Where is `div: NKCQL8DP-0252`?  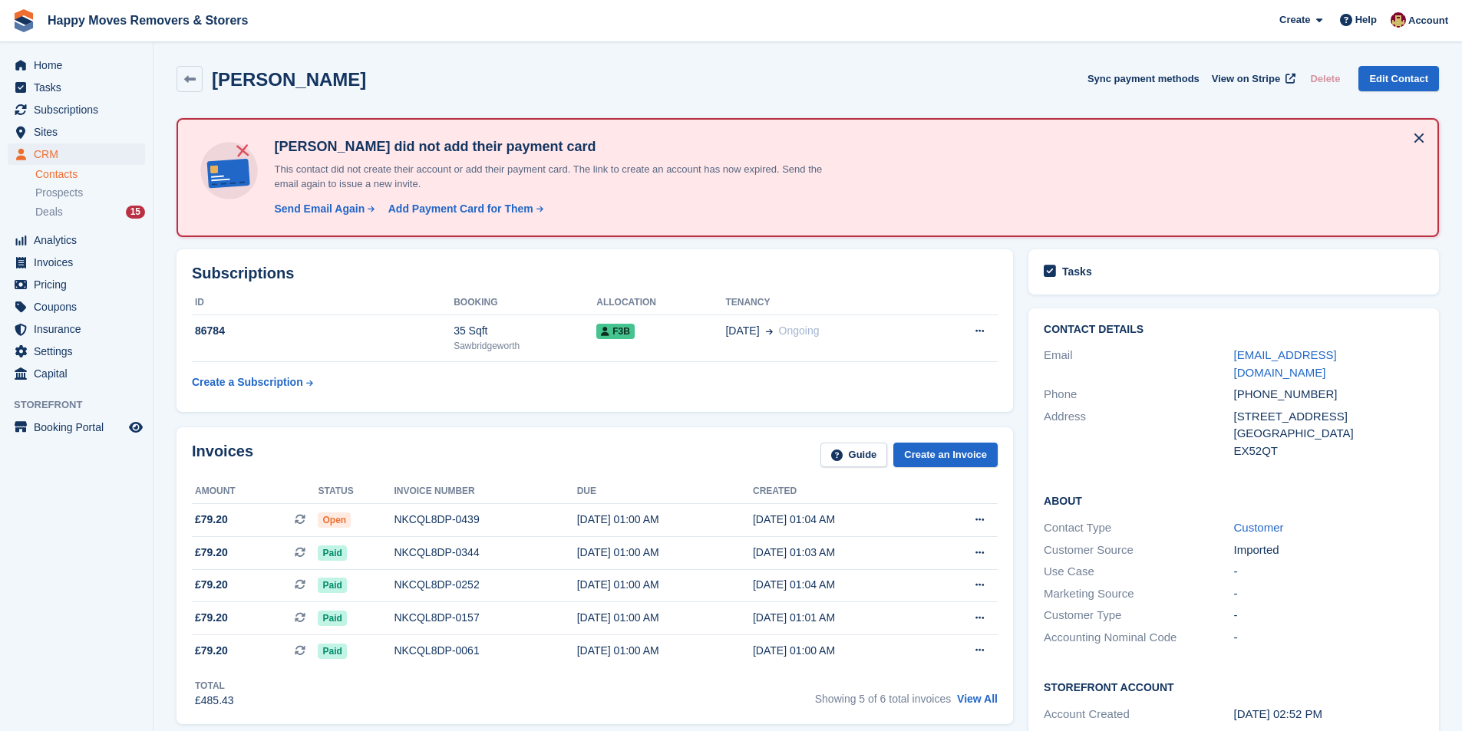 div: NKCQL8DP-0252 is located at coordinates (485, 585).